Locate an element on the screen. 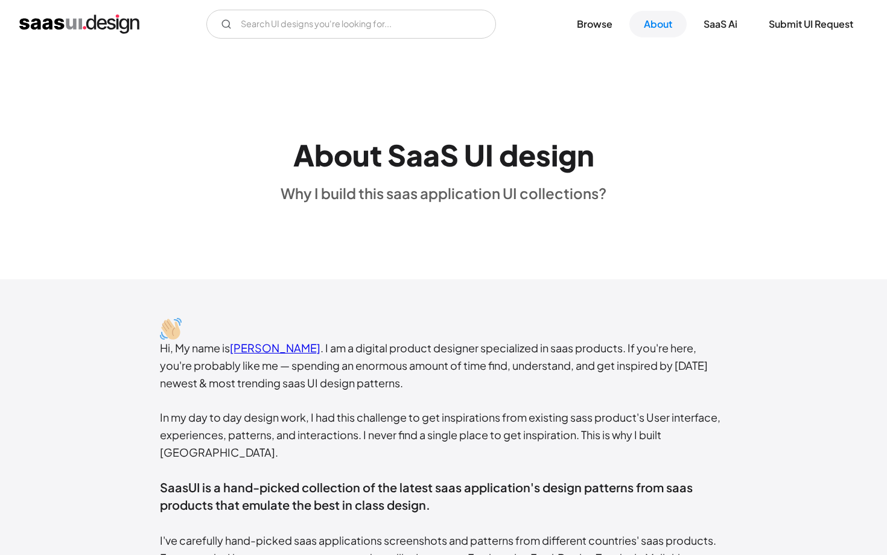  a: Browse is located at coordinates (594, 24).